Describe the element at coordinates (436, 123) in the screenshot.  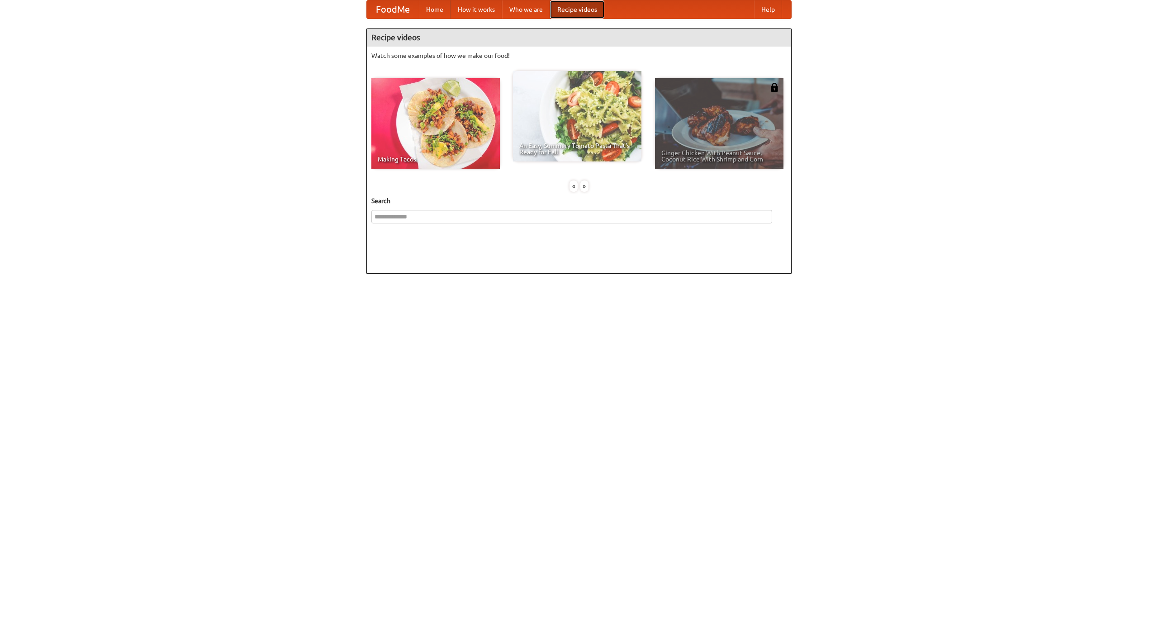
I see `a: Making Tacos` at that location.